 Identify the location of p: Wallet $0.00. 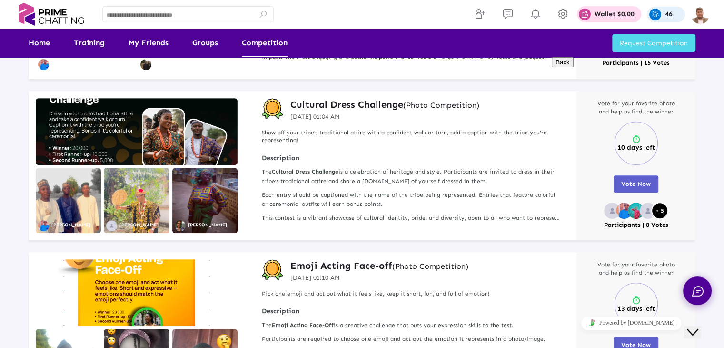
(615, 14).